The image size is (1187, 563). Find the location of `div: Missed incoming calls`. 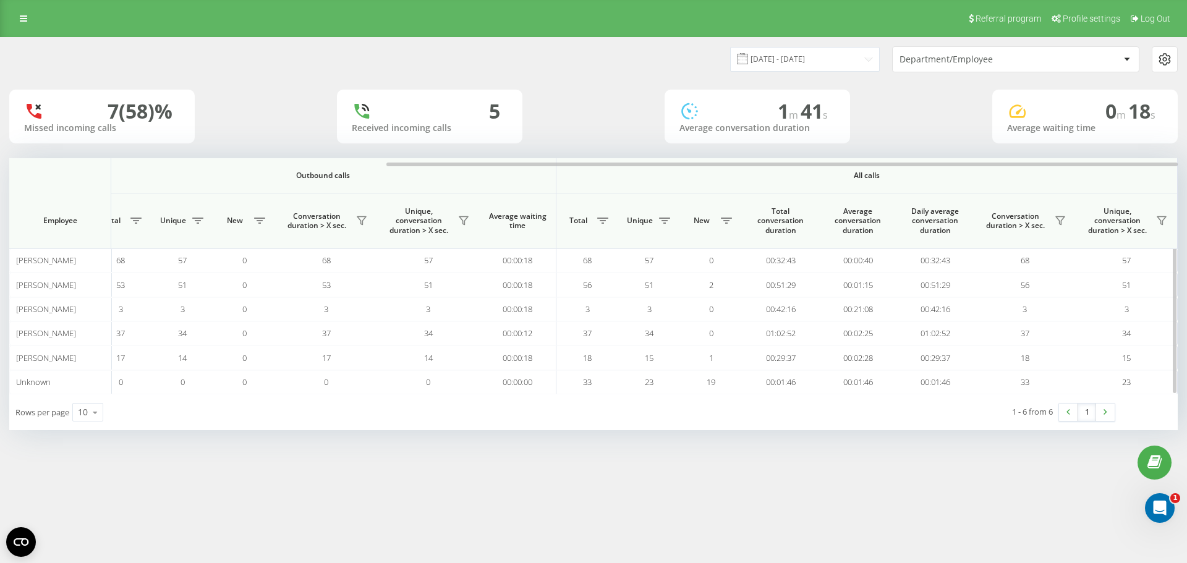

div: Missed incoming calls is located at coordinates (102, 128).